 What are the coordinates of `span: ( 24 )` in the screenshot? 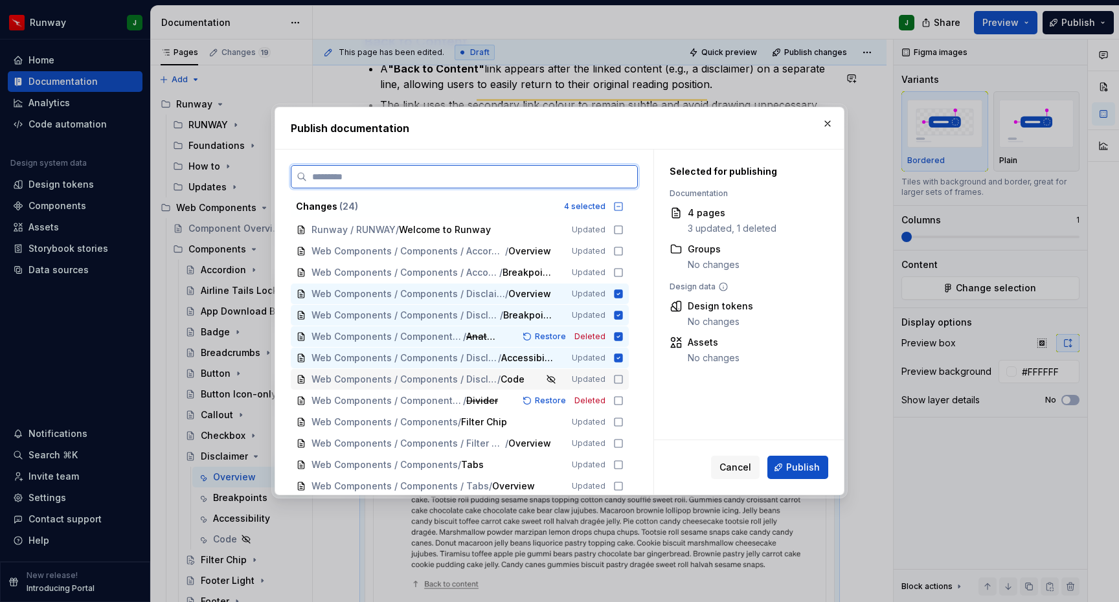 It's located at (348, 206).